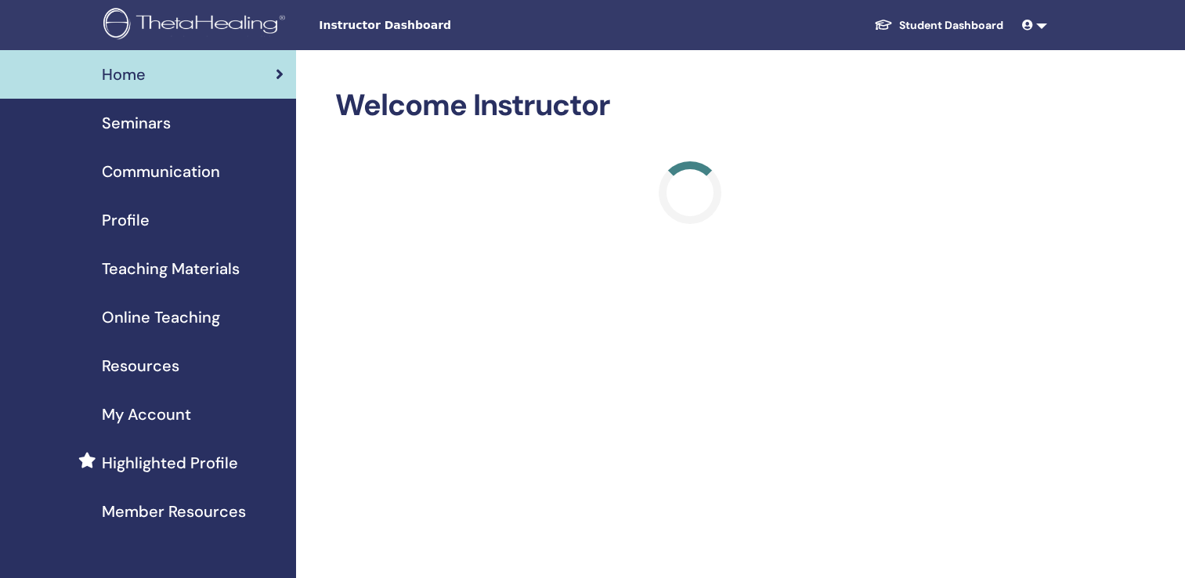 The height and width of the screenshot is (578, 1185). What do you see at coordinates (146, 414) in the screenshot?
I see `span: My Account` at bounding box center [146, 414].